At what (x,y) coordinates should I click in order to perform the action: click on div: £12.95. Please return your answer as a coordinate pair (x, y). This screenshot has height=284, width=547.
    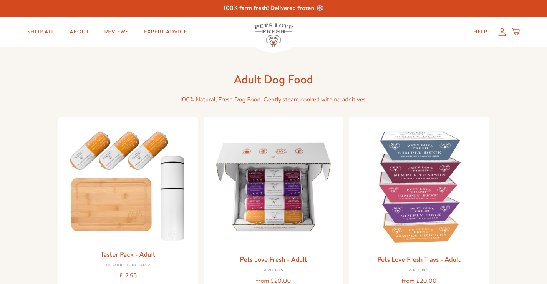
    Looking at the image, I should click on (128, 276).